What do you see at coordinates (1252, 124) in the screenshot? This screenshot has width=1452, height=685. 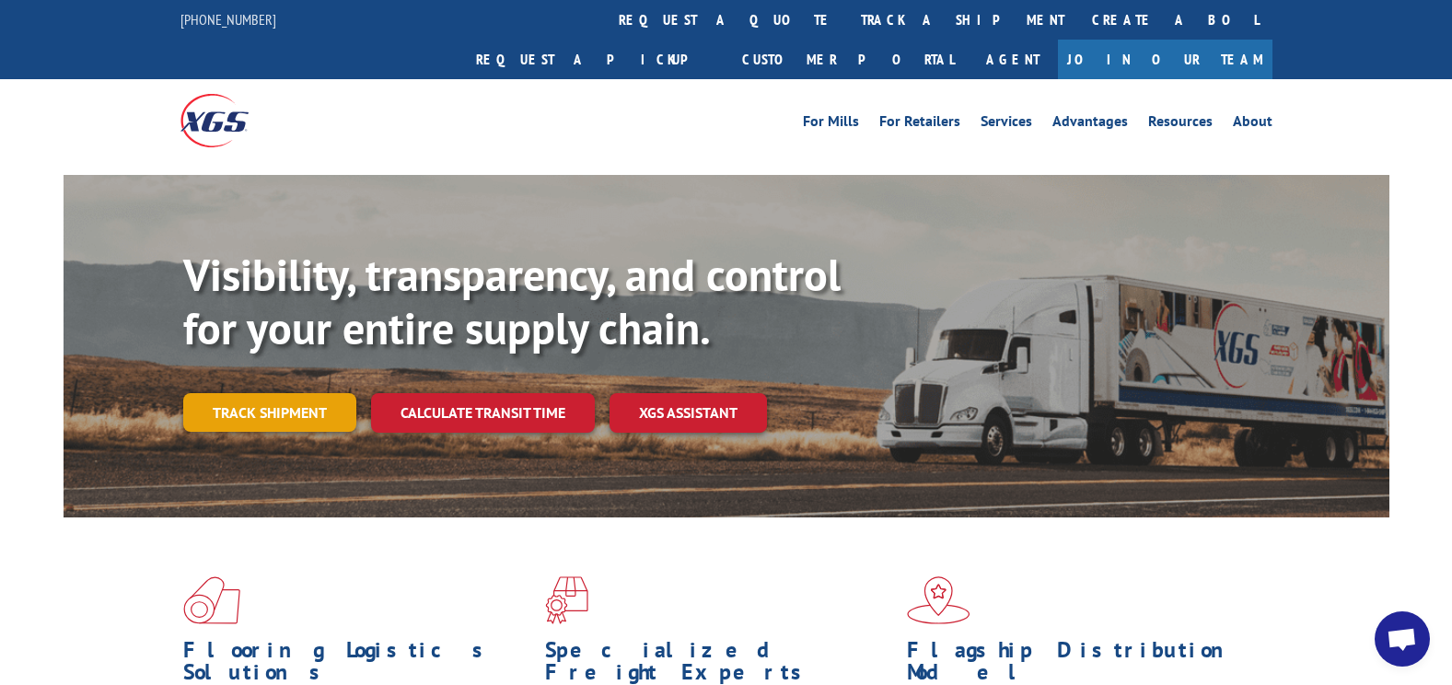 I see `a: About` at bounding box center [1252, 124].